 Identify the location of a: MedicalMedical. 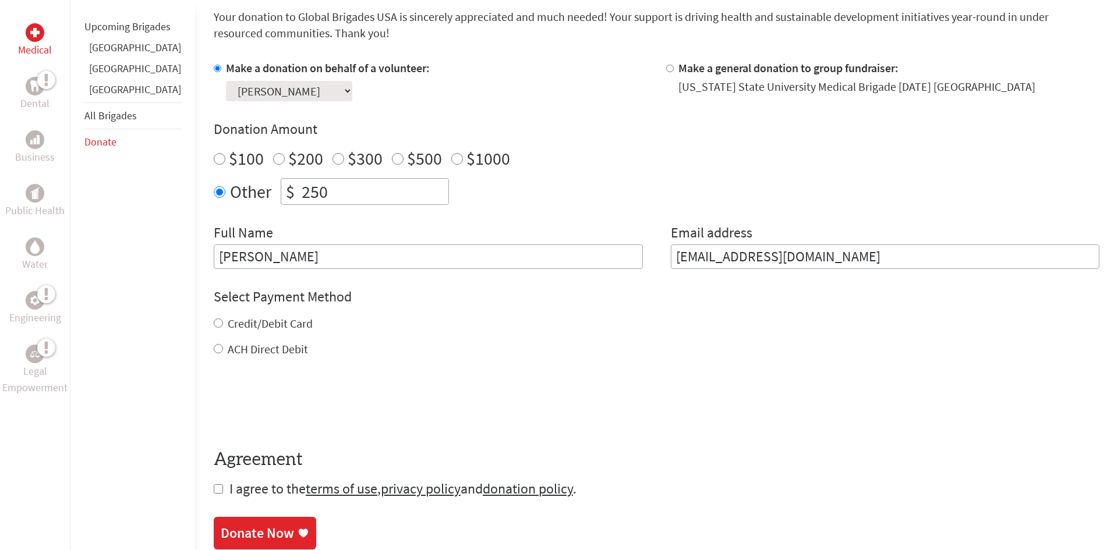
(35, 41).